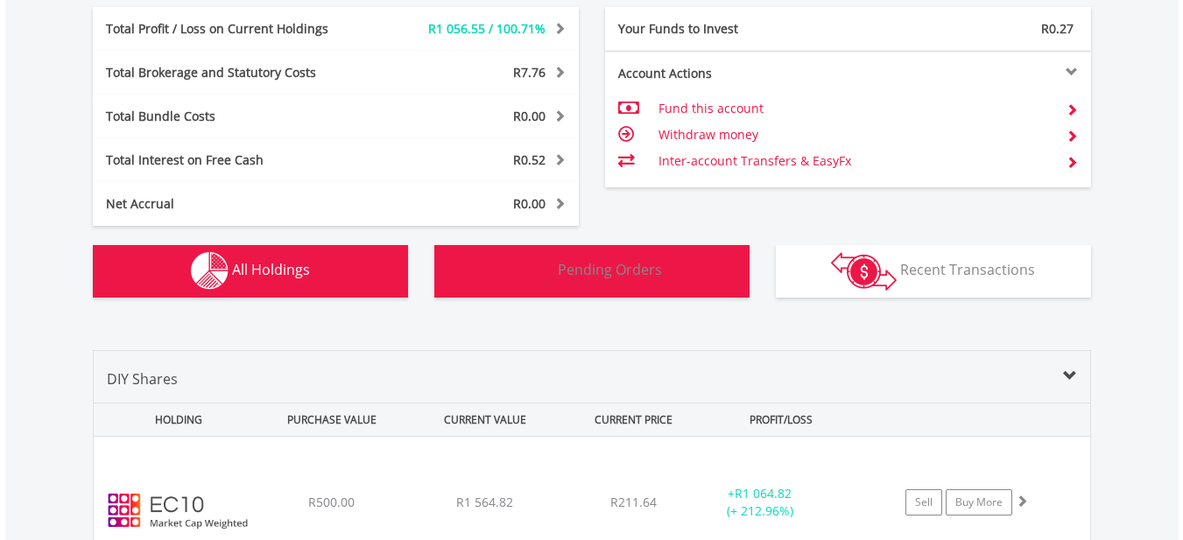 The image size is (1183, 540). Describe the element at coordinates (235, 116) in the screenshot. I see `div: Total Bundle Costs` at that location.